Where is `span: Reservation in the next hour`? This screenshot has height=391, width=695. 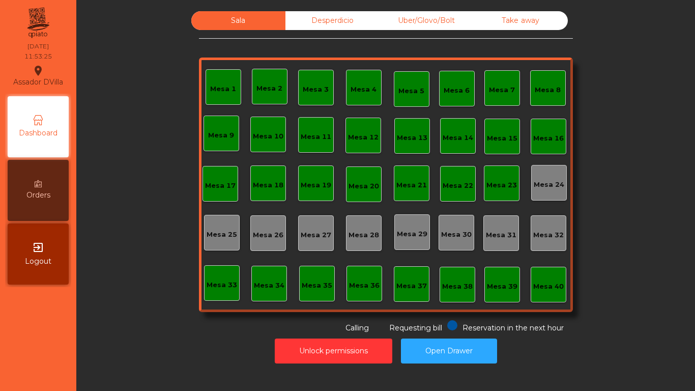 span: Reservation in the next hour is located at coordinates (513, 328).